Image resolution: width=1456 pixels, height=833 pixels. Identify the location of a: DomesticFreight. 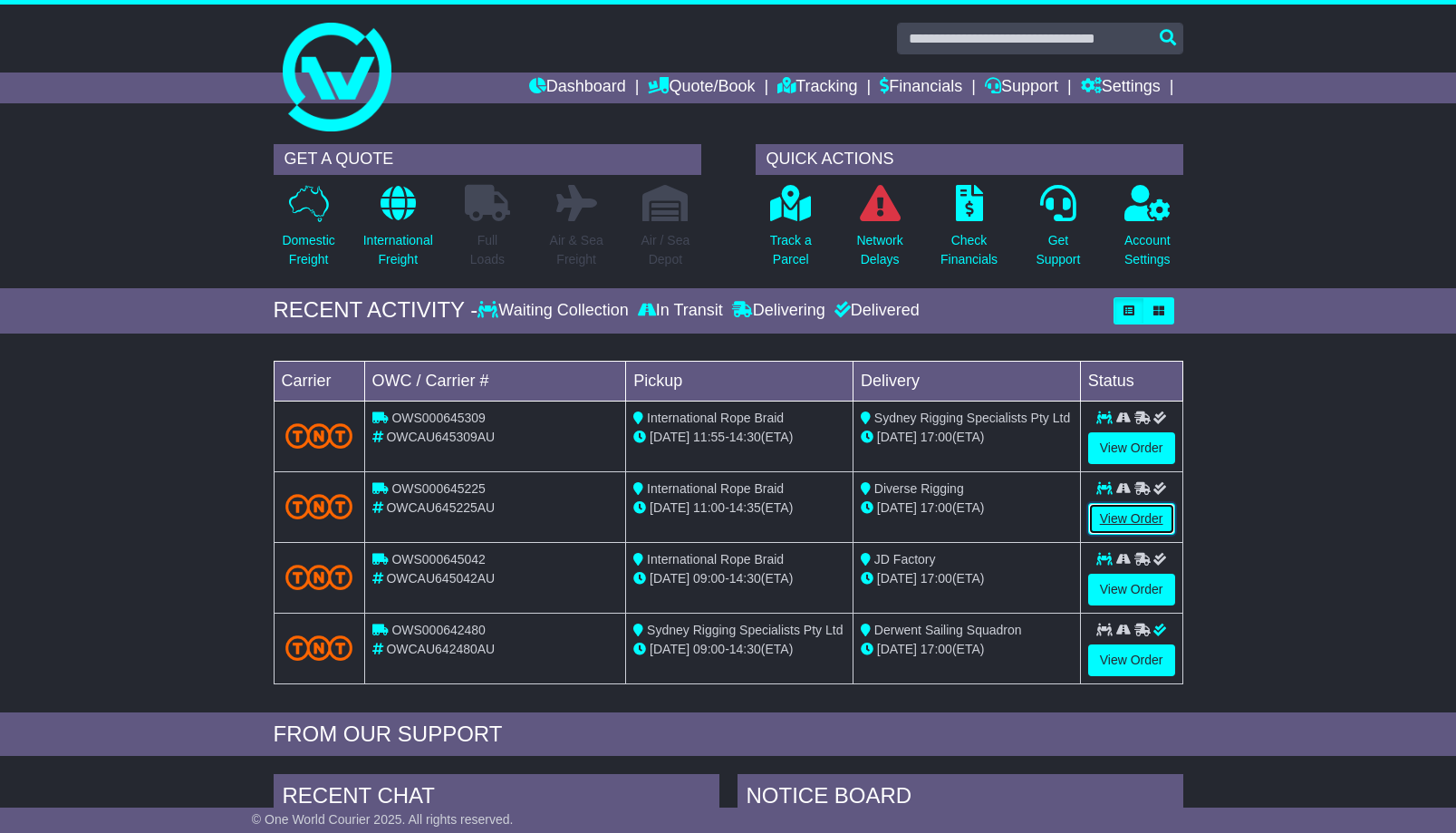
(308, 231).